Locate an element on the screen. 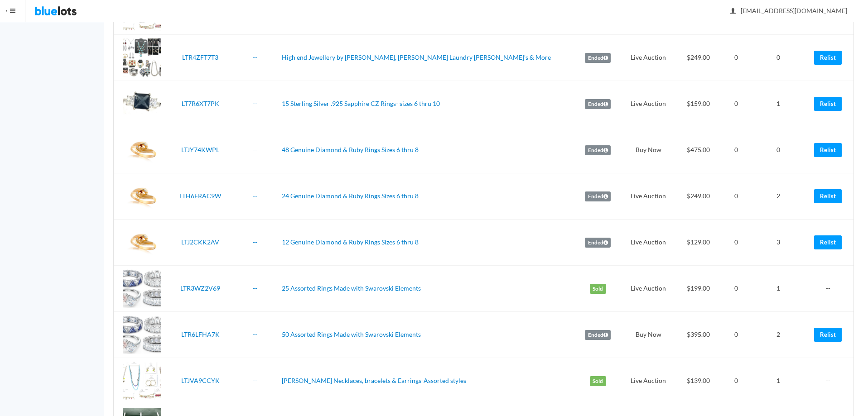  a: LTJY74KWPL is located at coordinates (200, 150).